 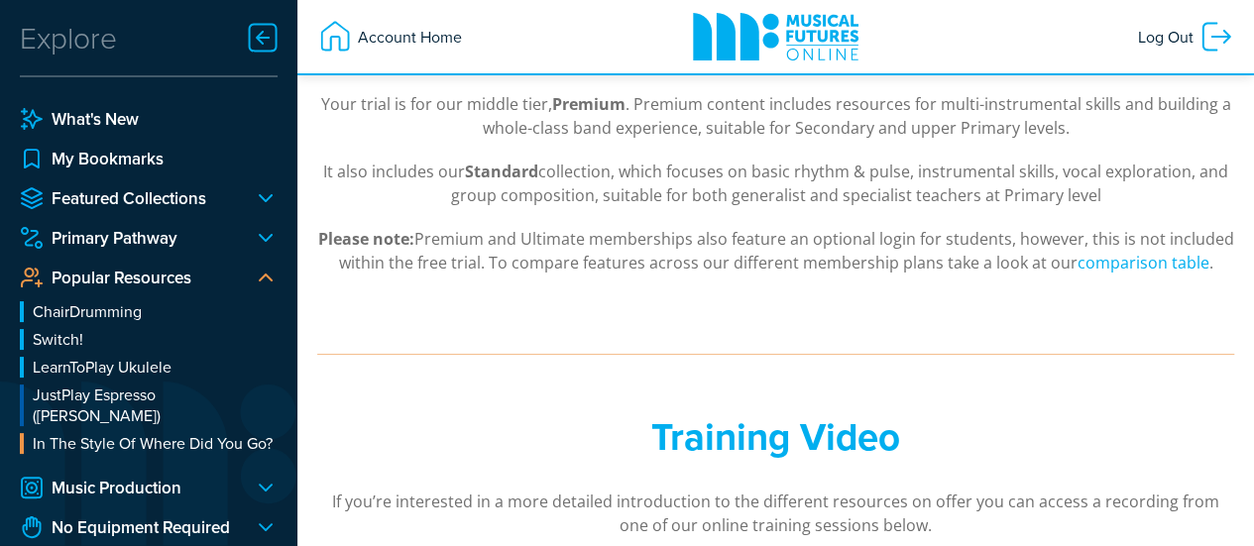 What do you see at coordinates (775, 116) in the screenshot?
I see `p: Your trial is for our middle tier, . Premium content includes resources for multi-instrumental sk...` at bounding box center [775, 116].